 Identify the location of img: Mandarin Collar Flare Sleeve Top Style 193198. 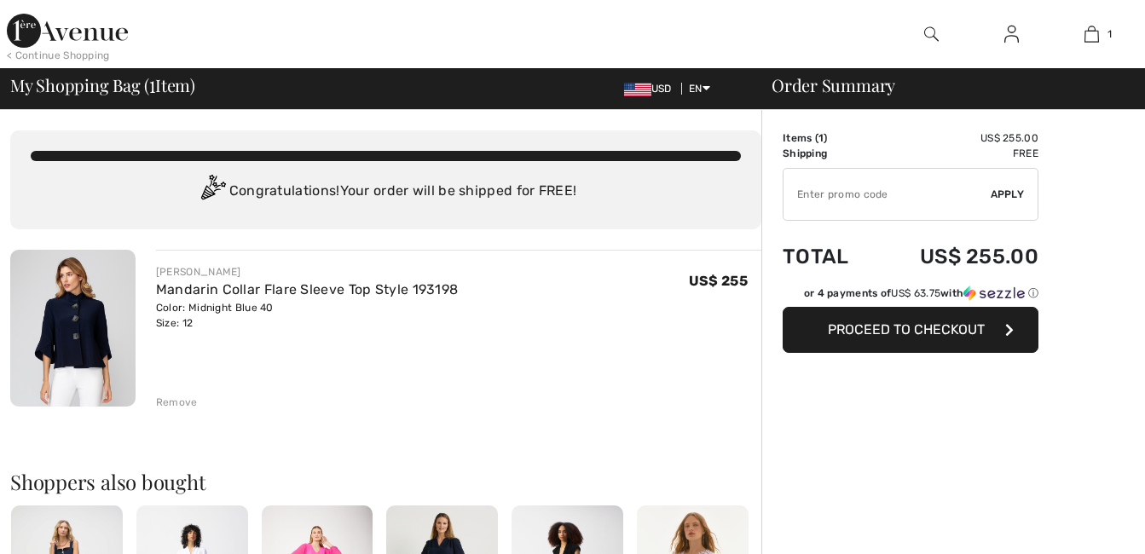
(72, 328).